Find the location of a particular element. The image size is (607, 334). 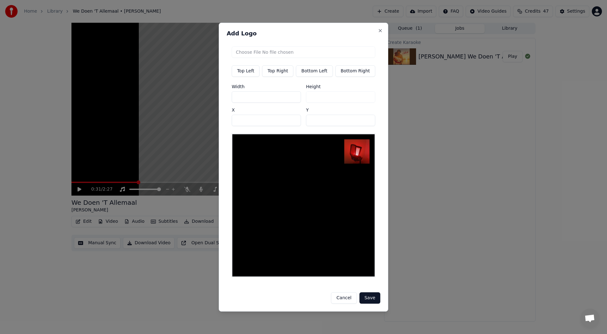

button: Top Right is located at coordinates (277, 71).